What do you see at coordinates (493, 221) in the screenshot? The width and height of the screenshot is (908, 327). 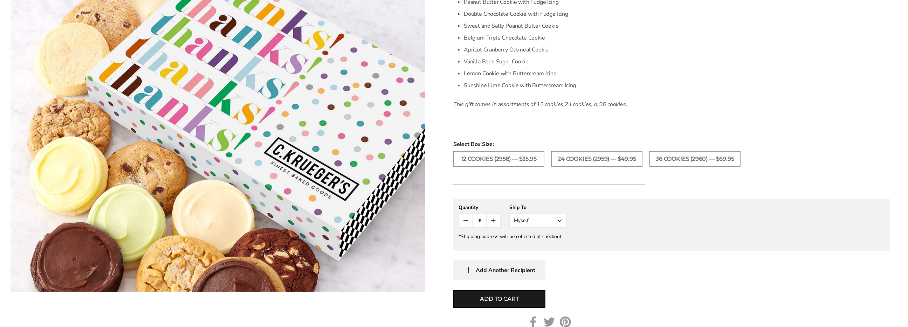 I see `button: Count plus` at bounding box center [493, 221].